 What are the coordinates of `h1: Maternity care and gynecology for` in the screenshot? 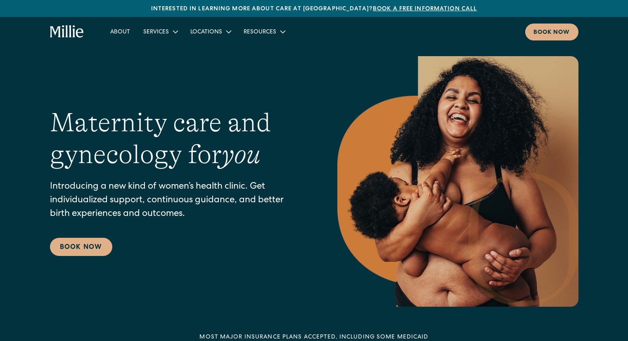 It's located at (177, 139).